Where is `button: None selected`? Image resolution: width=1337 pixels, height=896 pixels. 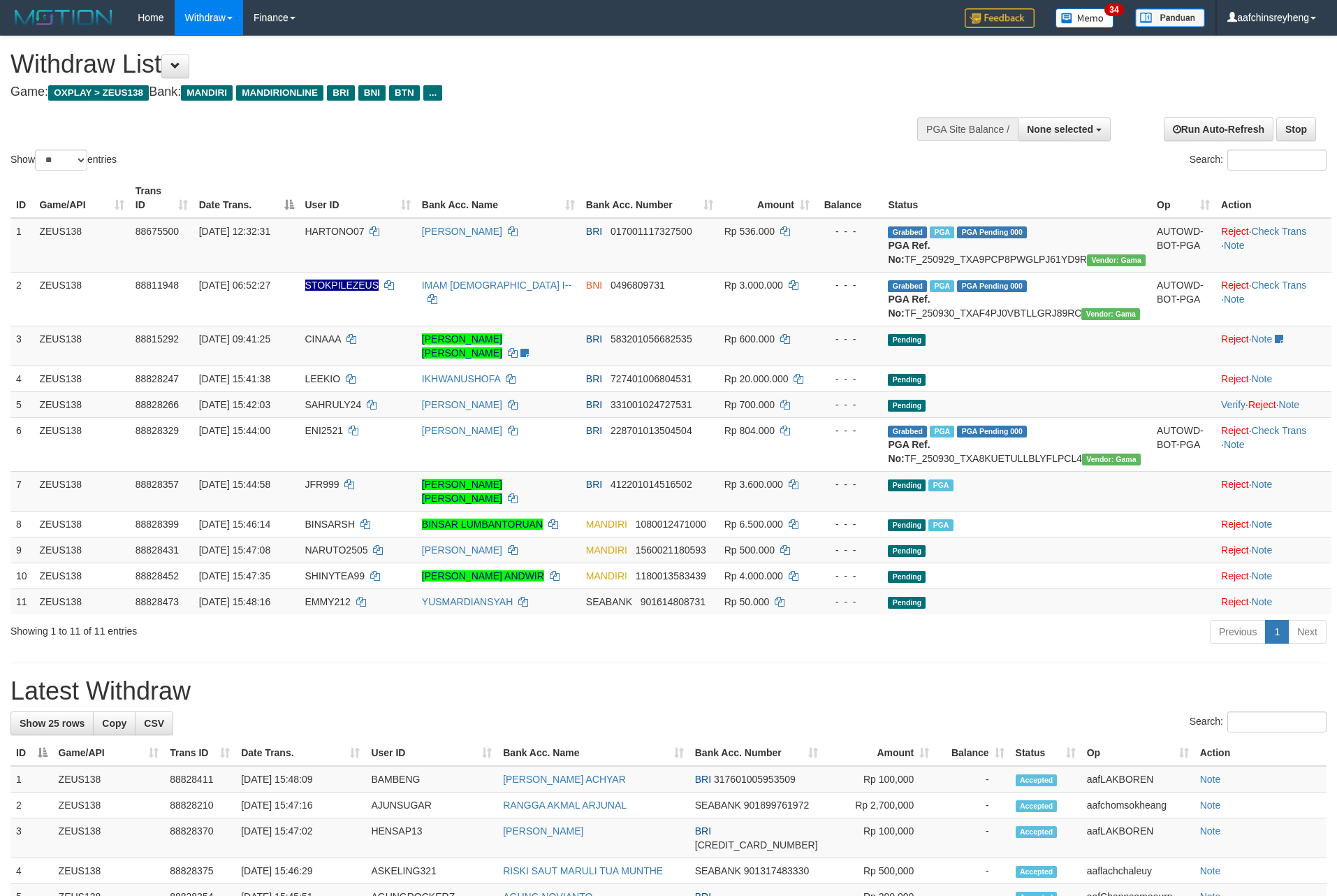
button: None selected is located at coordinates (1065, 129).